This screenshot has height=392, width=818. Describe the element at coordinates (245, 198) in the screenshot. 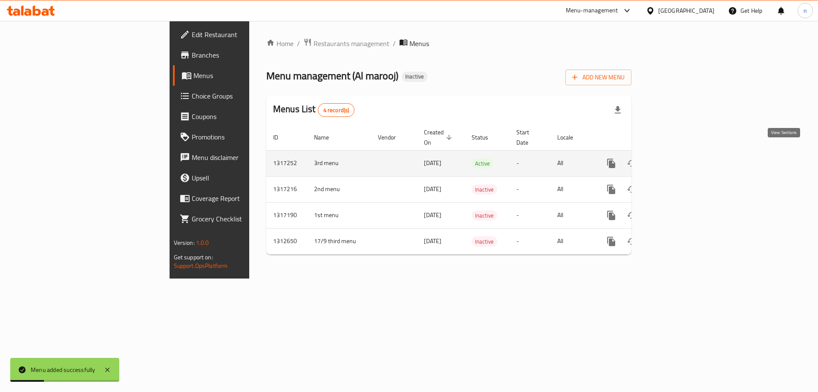

I see `span: Coverage Report` at that location.